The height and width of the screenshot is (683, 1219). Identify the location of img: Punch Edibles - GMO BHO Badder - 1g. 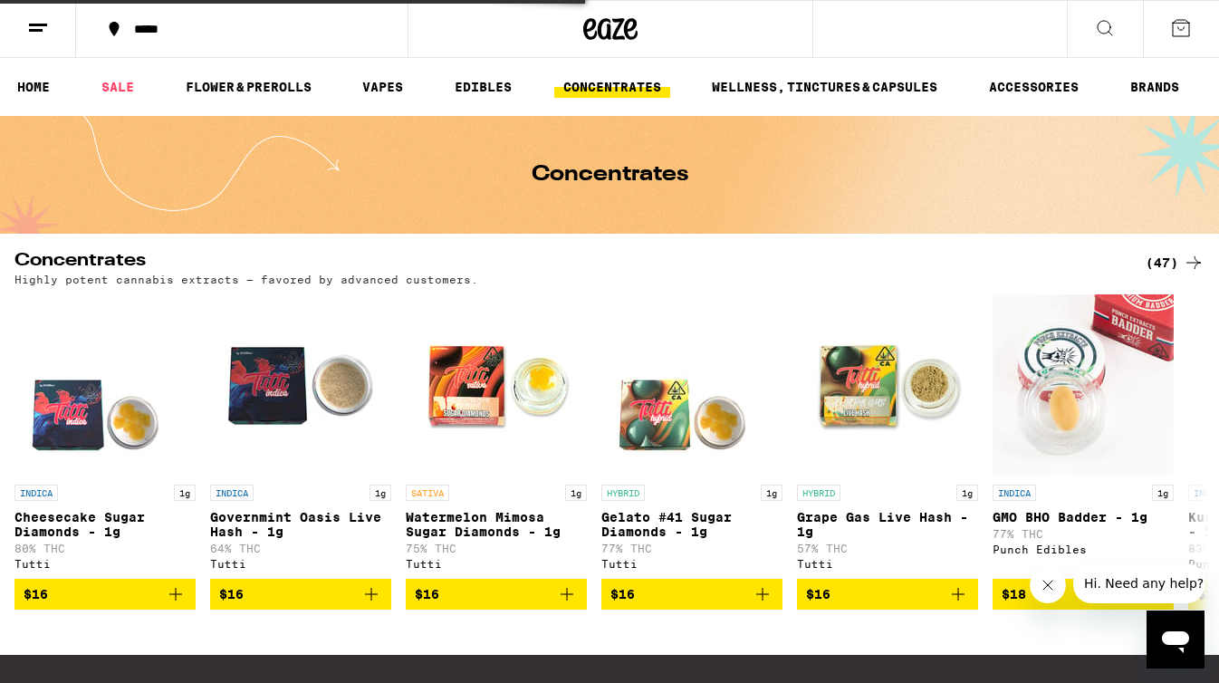
(1084, 385).